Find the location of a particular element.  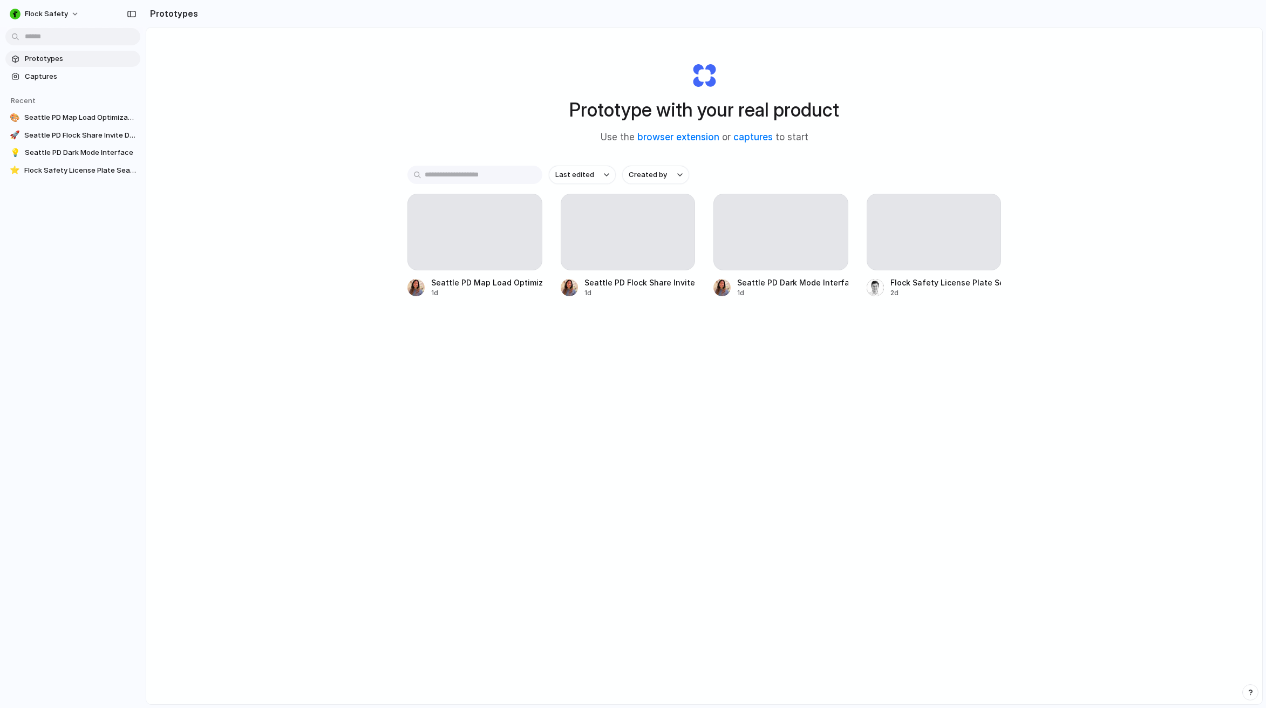

span: Last edited is located at coordinates (575, 175).